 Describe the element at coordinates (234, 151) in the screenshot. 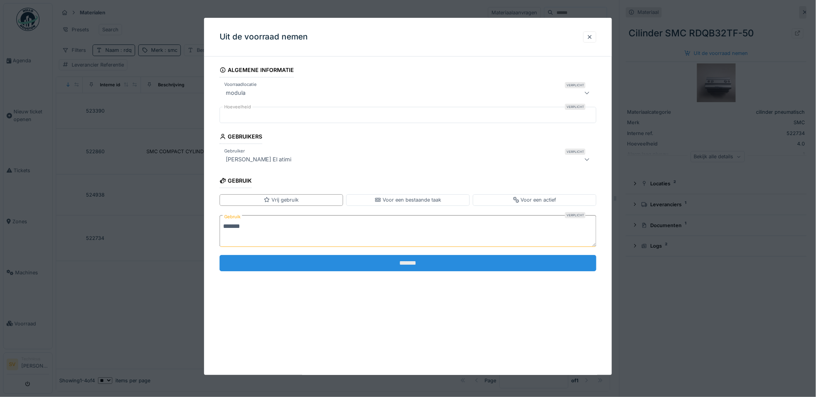

I see `label: Gebruiker` at that location.